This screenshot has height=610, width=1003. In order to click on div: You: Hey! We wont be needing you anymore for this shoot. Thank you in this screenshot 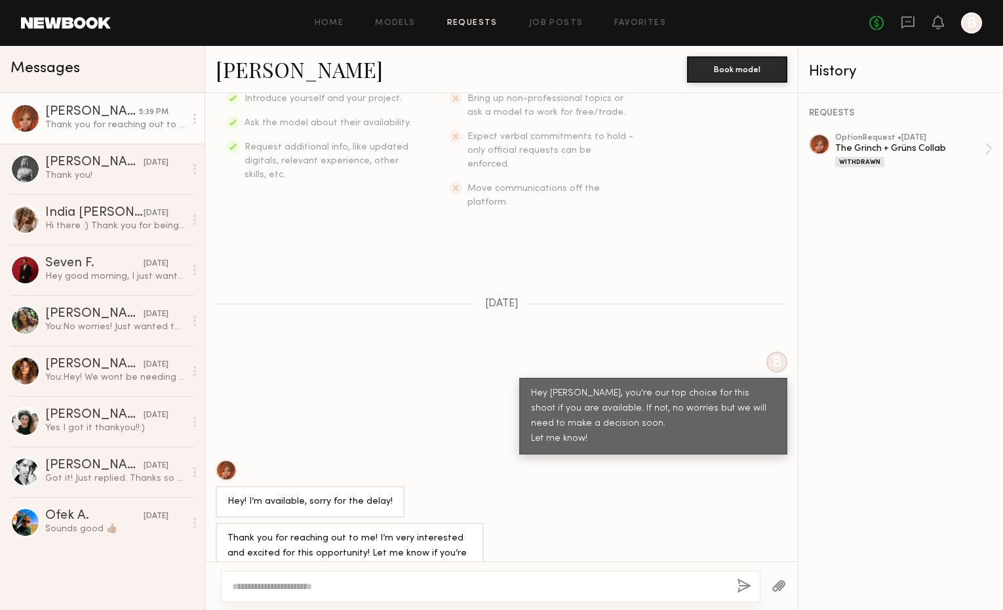, I will do `click(115, 377)`.